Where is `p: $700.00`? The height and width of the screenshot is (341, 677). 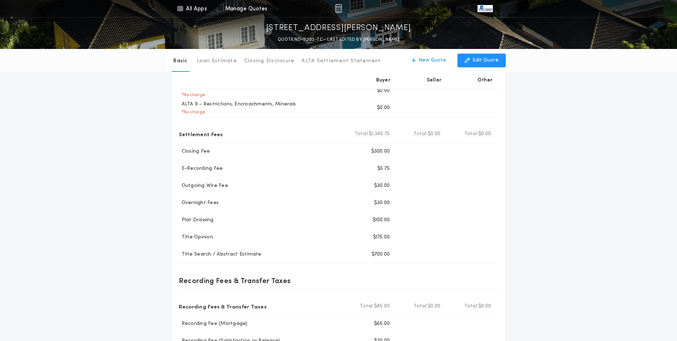 p: $700.00 is located at coordinates (381, 254).